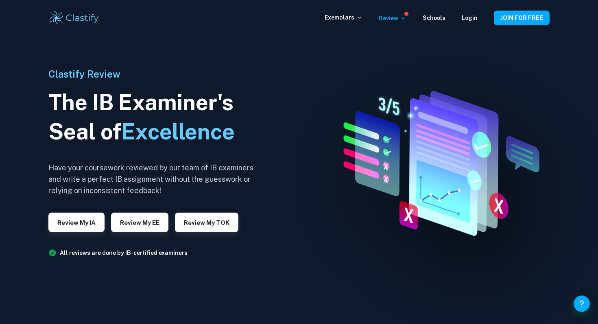  I want to click on a: Schools, so click(434, 18).